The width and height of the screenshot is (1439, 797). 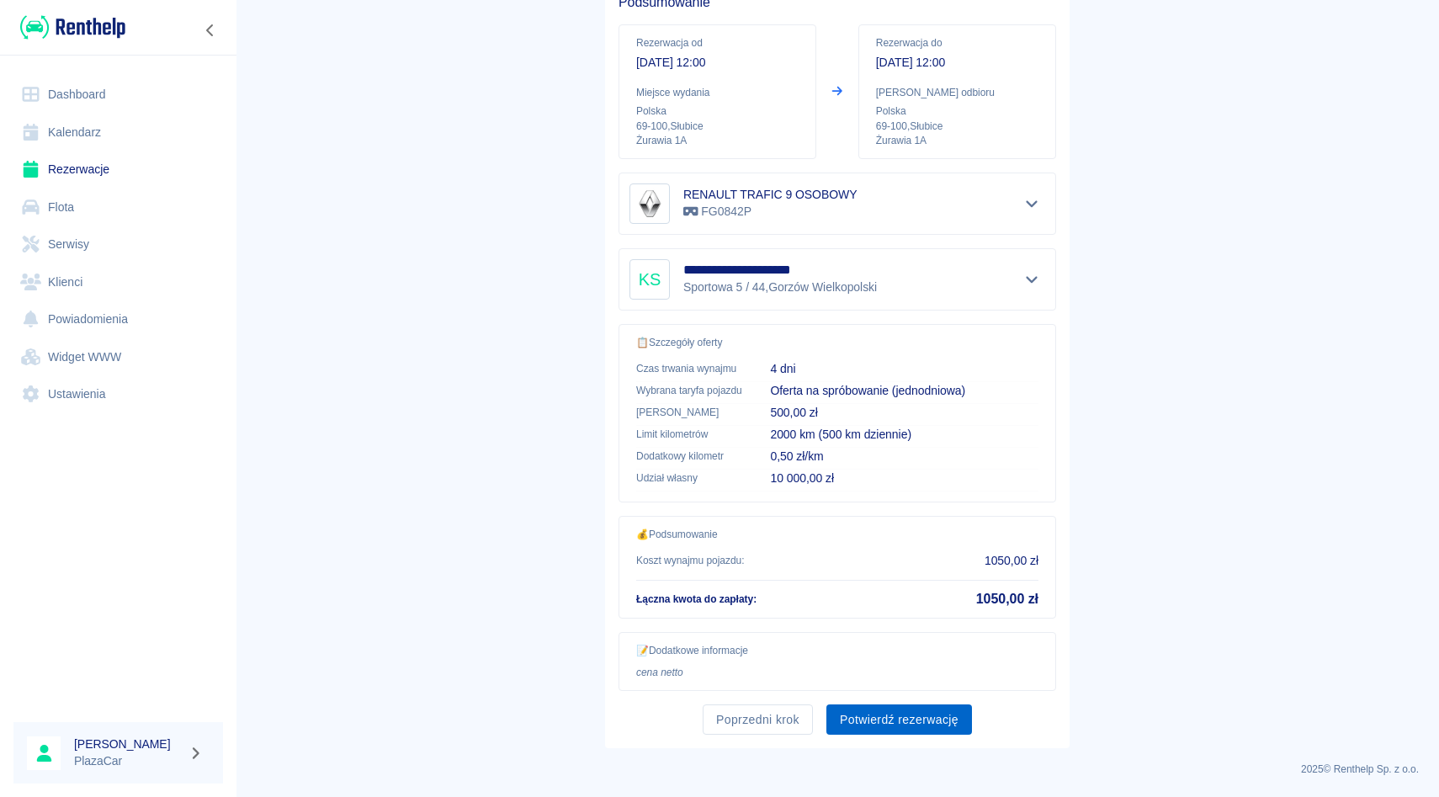 I want to click on p: Czas trwania wynajmu, so click(x=689, y=369).